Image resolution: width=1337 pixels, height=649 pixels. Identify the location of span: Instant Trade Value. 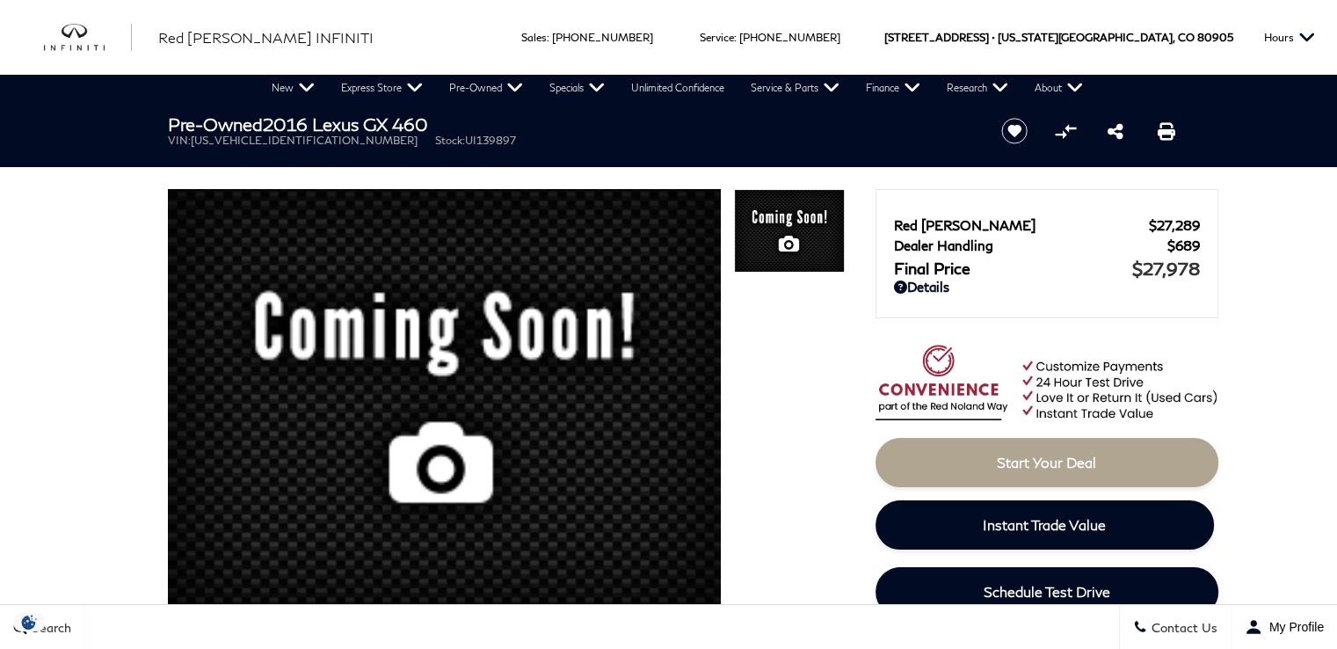
(1044, 524).